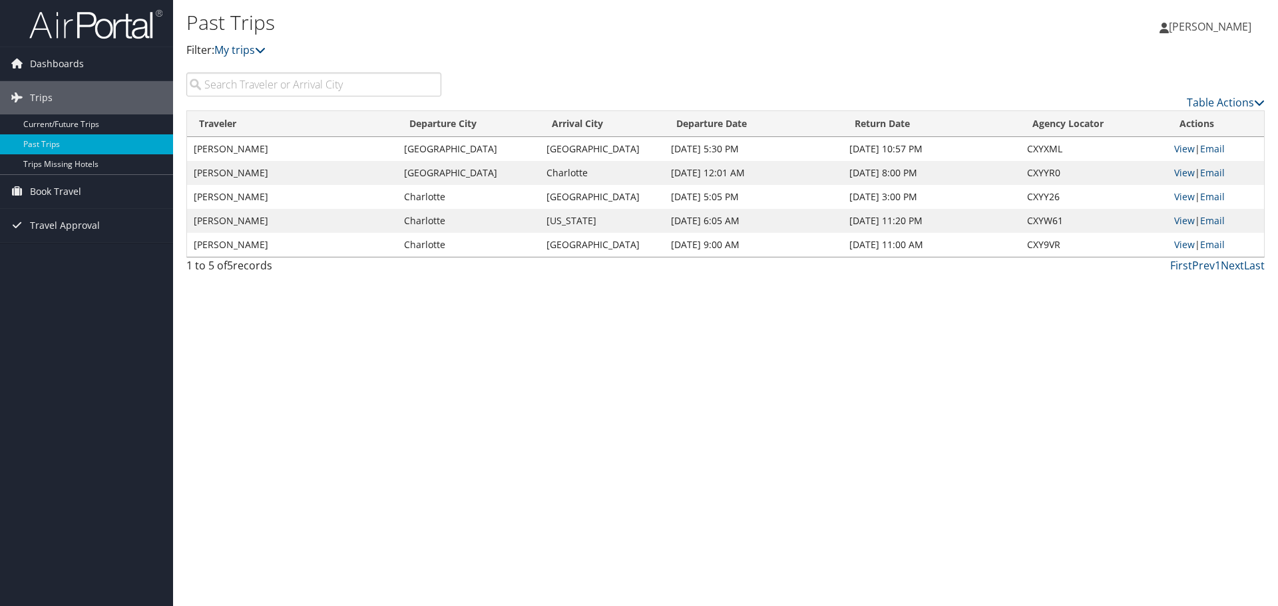 This screenshot has width=1278, height=606. I want to click on a: Next, so click(1232, 266).